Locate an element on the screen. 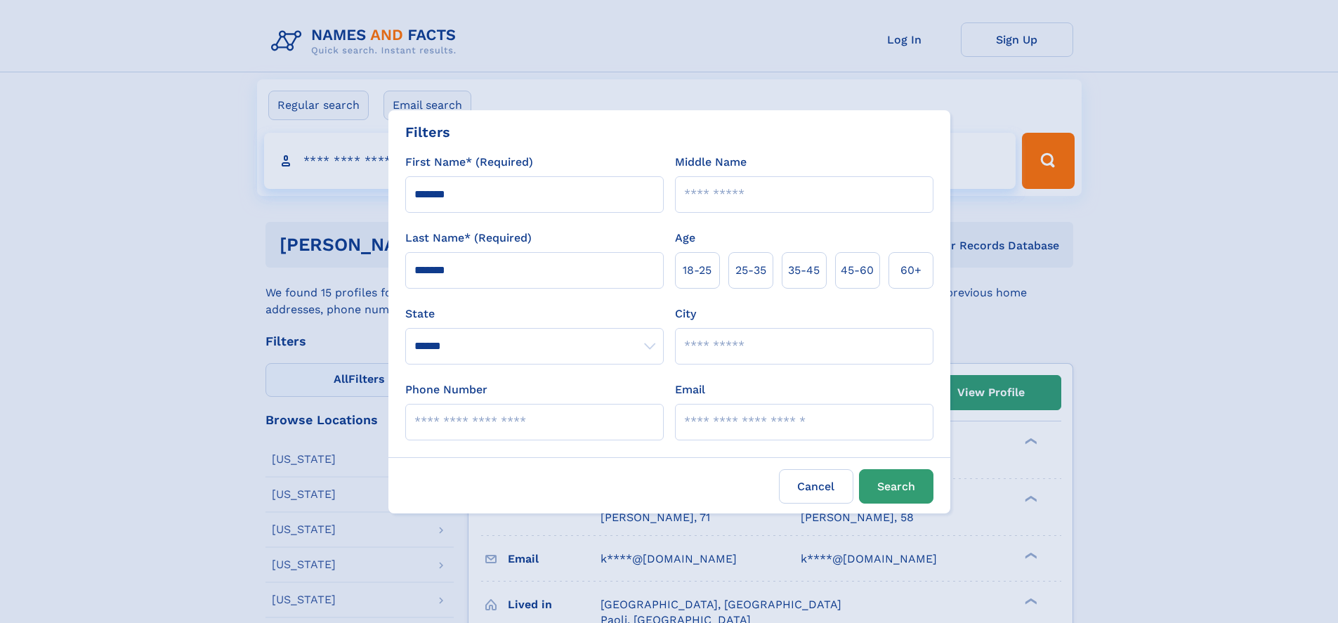 This screenshot has width=1338, height=623. label: City is located at coordinates (686, 314).